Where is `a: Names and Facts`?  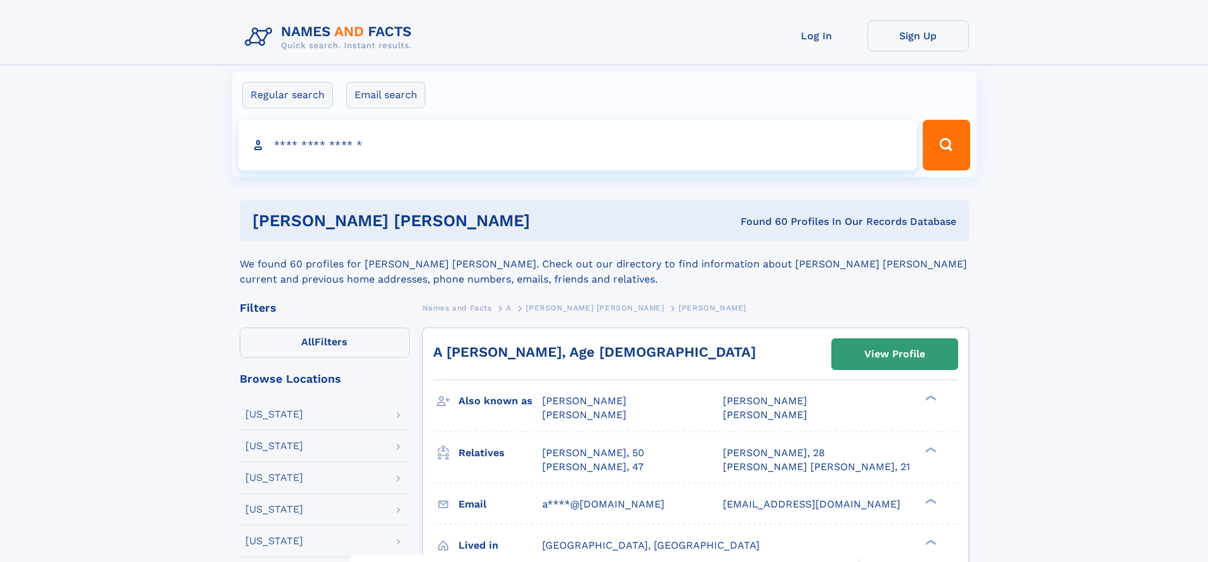
a: Names and Facts is located at coordinates (457, 308).